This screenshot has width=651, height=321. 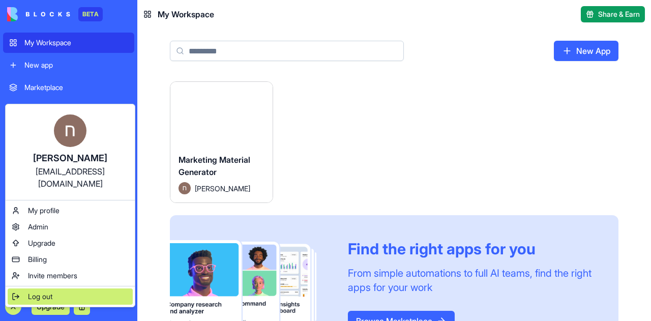 I want to click on img: ACg8ocKGjMmNX7SB0bXdn6W3MRy06geVgqMF4MFGkdwaUqGSGq_BEA=s96-c, so click(x=70, y=131).